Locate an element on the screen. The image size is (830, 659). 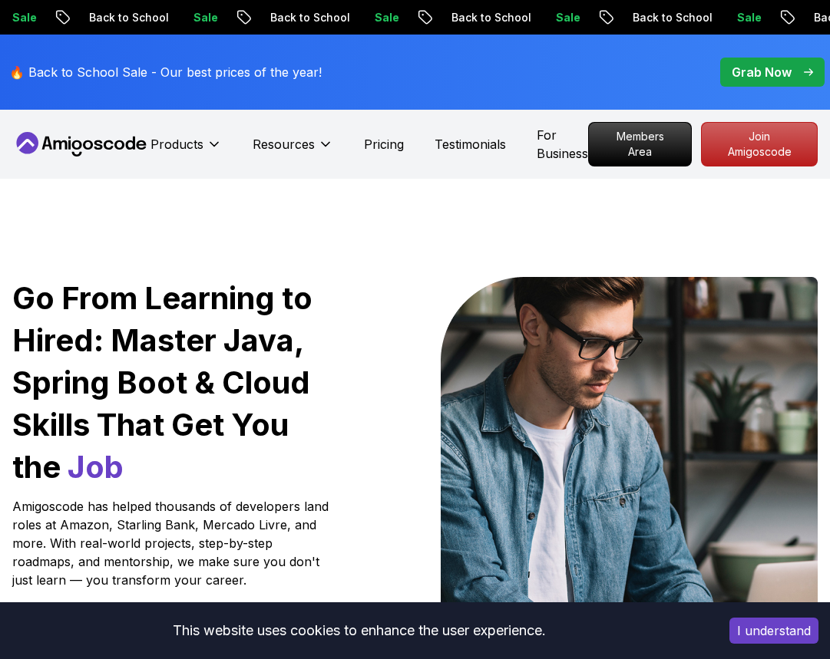
p: Amigoscode has helped thousands of developers land roles at Amazon, Starling Bank, Mercado Livre,... is located at coordinates (173, 543).